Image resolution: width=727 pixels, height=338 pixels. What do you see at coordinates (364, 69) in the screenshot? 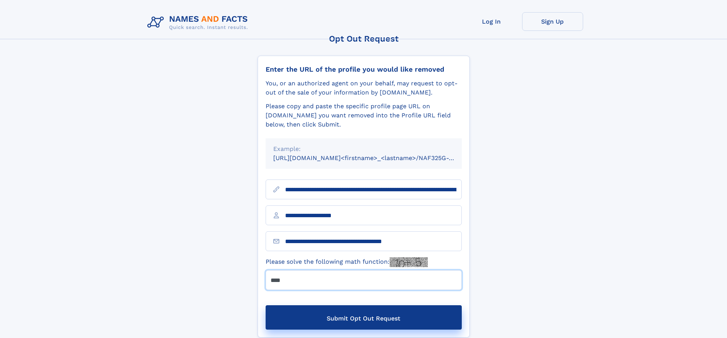
I see `div: Enter the URL of the profile you would like removed` at bounding box center [364, 69].